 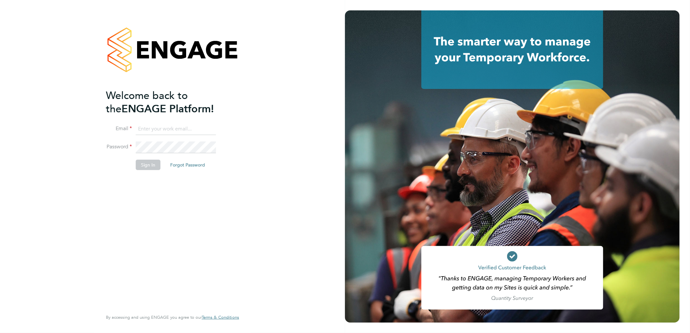 What do you see at coordinates (176, 129) in the screenshot?
I see `input: Enter your work email...` at bounding box center [176, 129].